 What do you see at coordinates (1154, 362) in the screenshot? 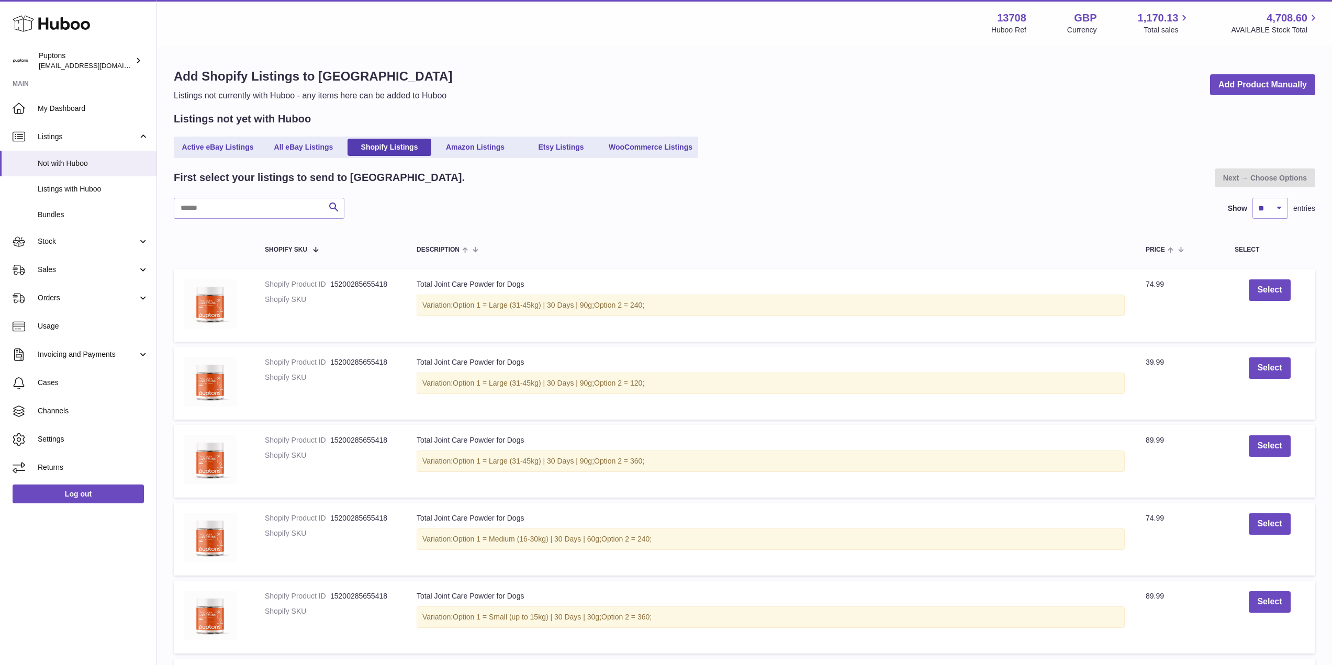
I see `span: 39.99` at bounding box center [1154, 362].